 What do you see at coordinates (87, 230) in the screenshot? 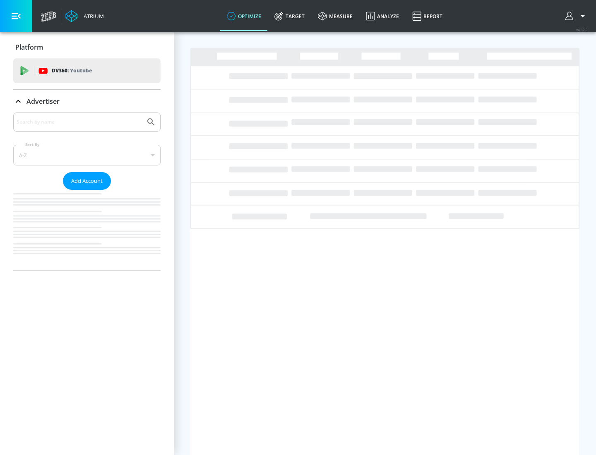
I see `nav: list of Advertiser` at bounding box center [87, 230].